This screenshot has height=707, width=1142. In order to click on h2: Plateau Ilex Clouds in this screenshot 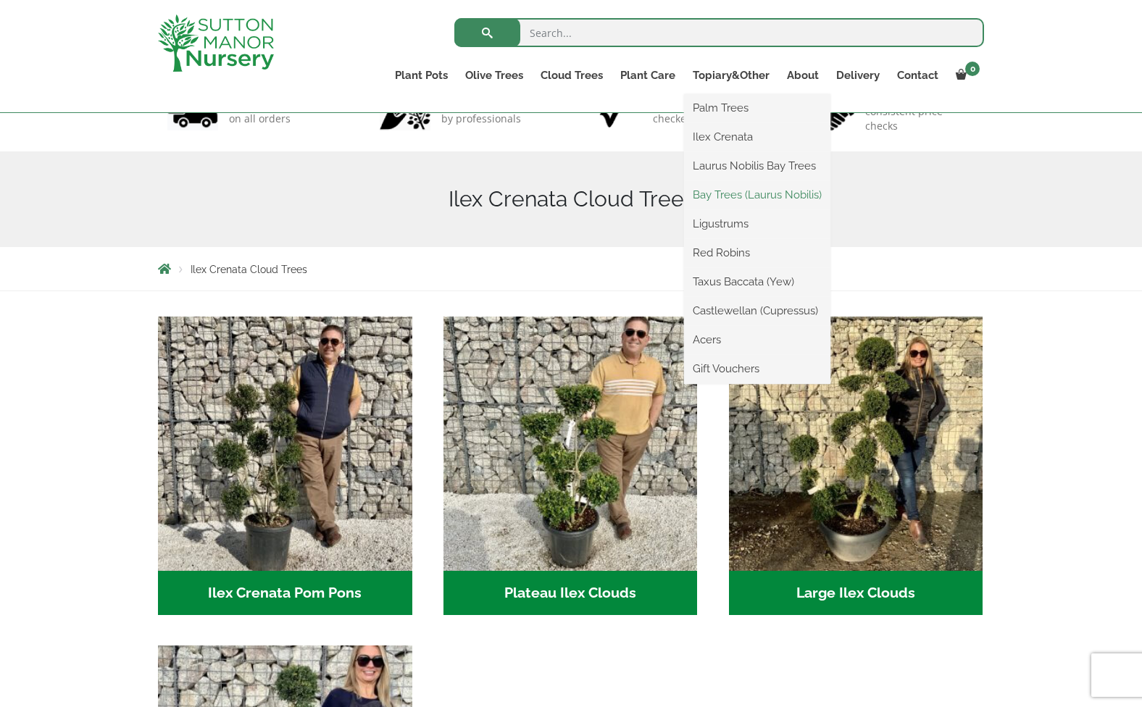, I will do `click(570, 593)`.